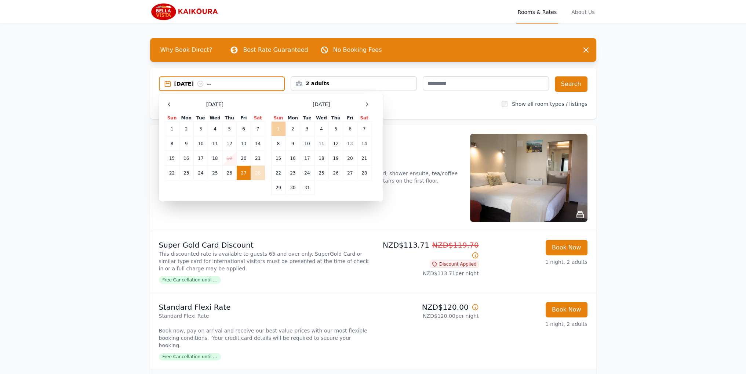  Describe the element at coordinates (354, 83) in the screenshot. I see `div: 2 adults` at that location.